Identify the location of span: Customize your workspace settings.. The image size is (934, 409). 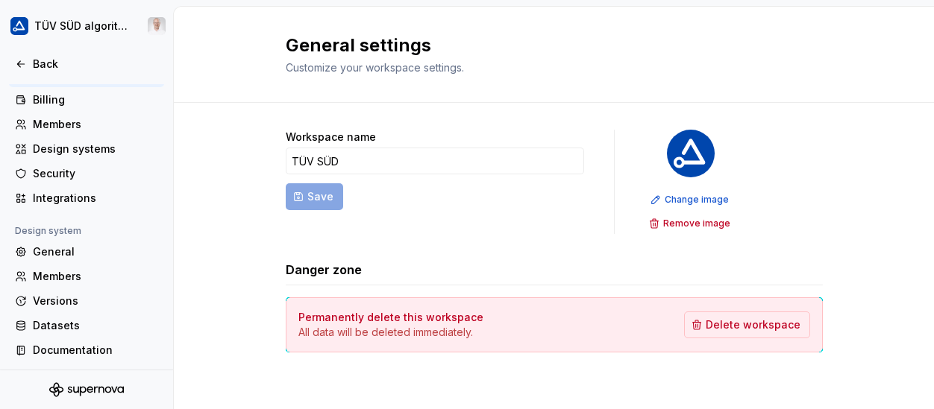
(374, 67).